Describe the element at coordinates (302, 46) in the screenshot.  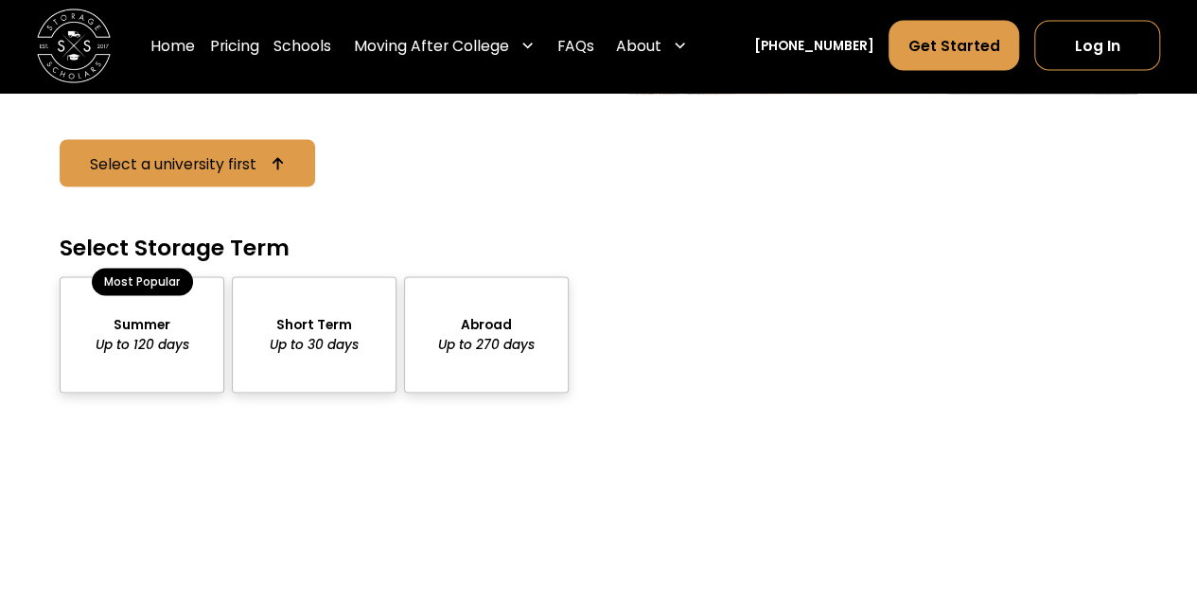
I see `a: Schools` at that location.